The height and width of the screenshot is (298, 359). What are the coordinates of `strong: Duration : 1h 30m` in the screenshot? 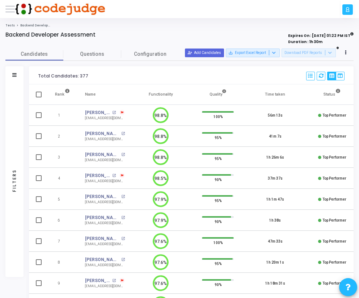 It's located at (305, 42).